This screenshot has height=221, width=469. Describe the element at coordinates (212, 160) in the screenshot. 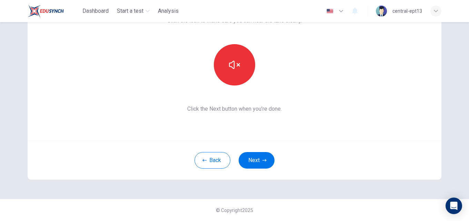

I see `button: Back` at that location.